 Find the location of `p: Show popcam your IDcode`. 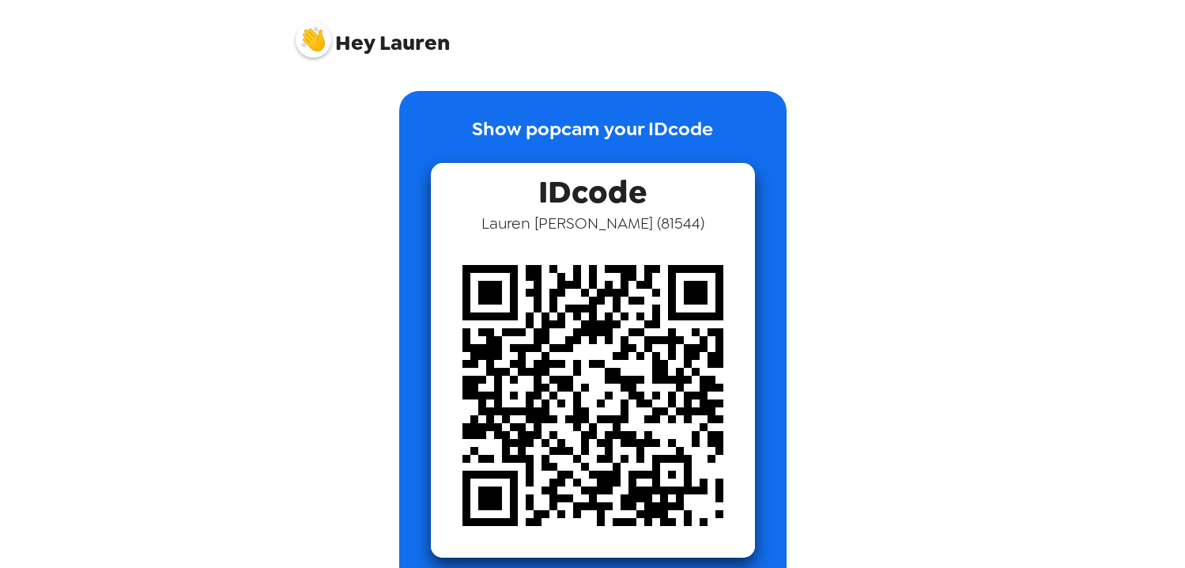

p: Show popcam your IDcode is located at coordinates (592, 138).